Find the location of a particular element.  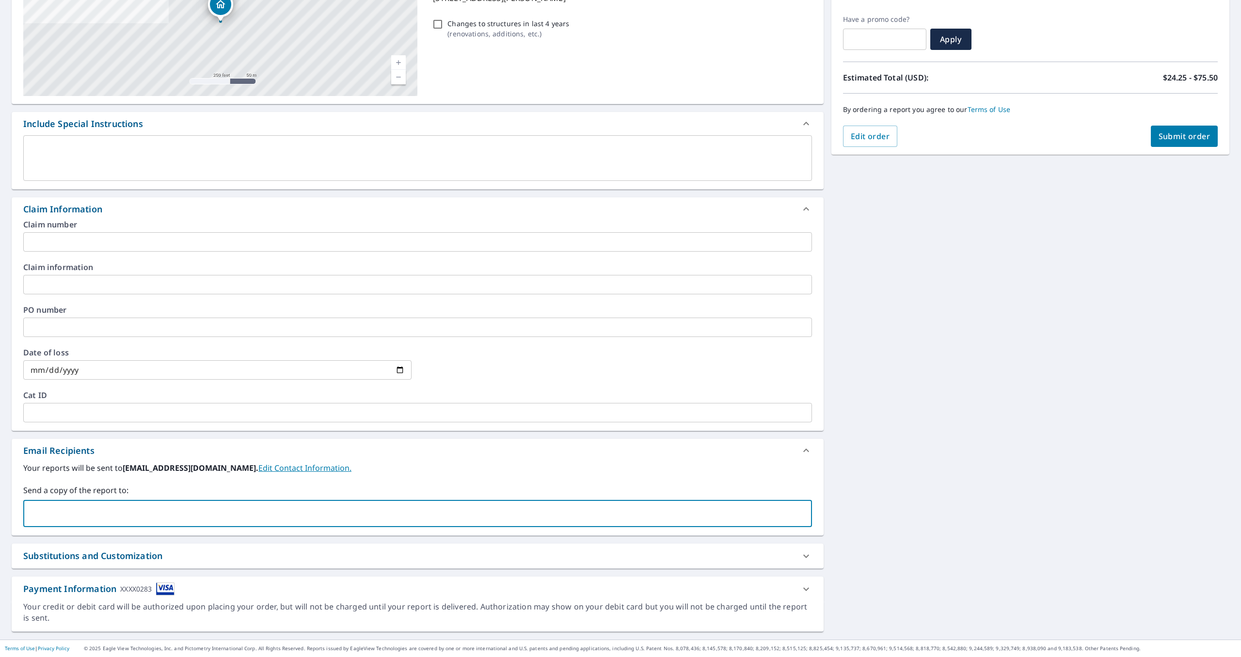

label: Claim number is located at coordinates (417, 224).